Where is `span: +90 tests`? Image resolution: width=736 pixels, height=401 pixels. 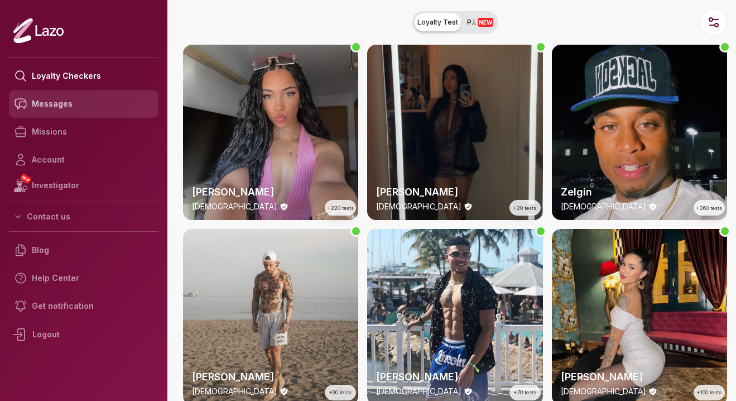
span: +90 tests is located at coordinates (340, 392).